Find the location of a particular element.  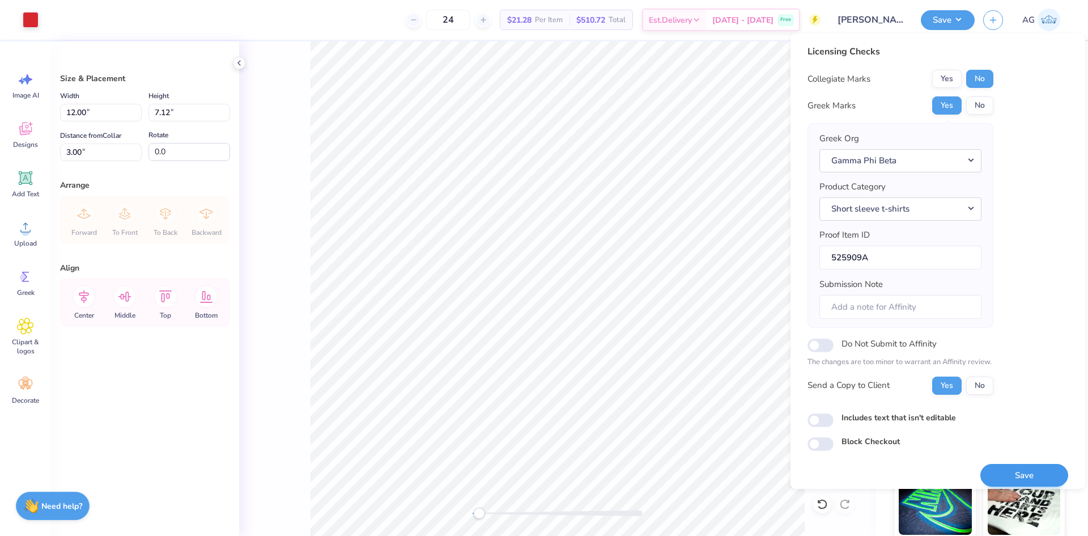

input: Untitled Design is located at coordinates (871, 20).